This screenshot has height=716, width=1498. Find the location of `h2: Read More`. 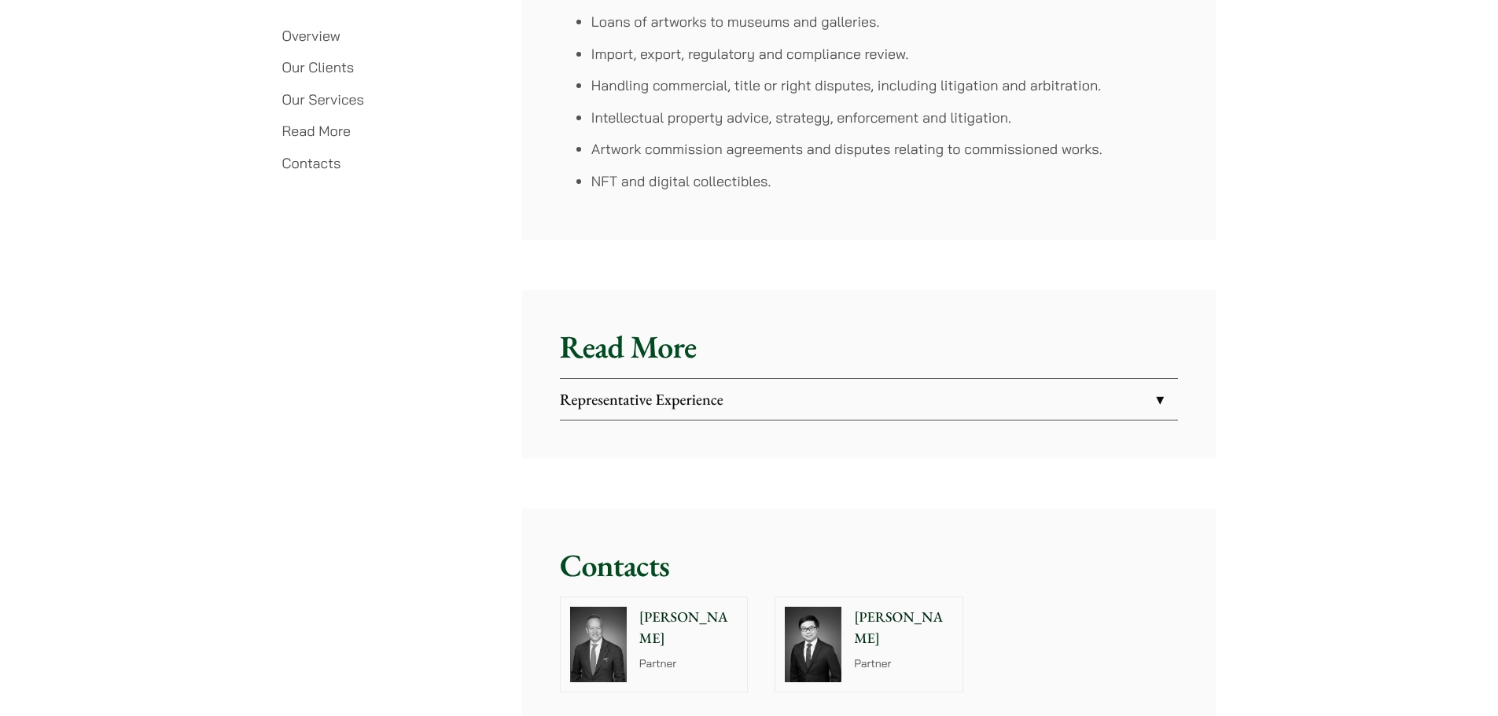

h2: Read More is located at coordinates (869, 347).